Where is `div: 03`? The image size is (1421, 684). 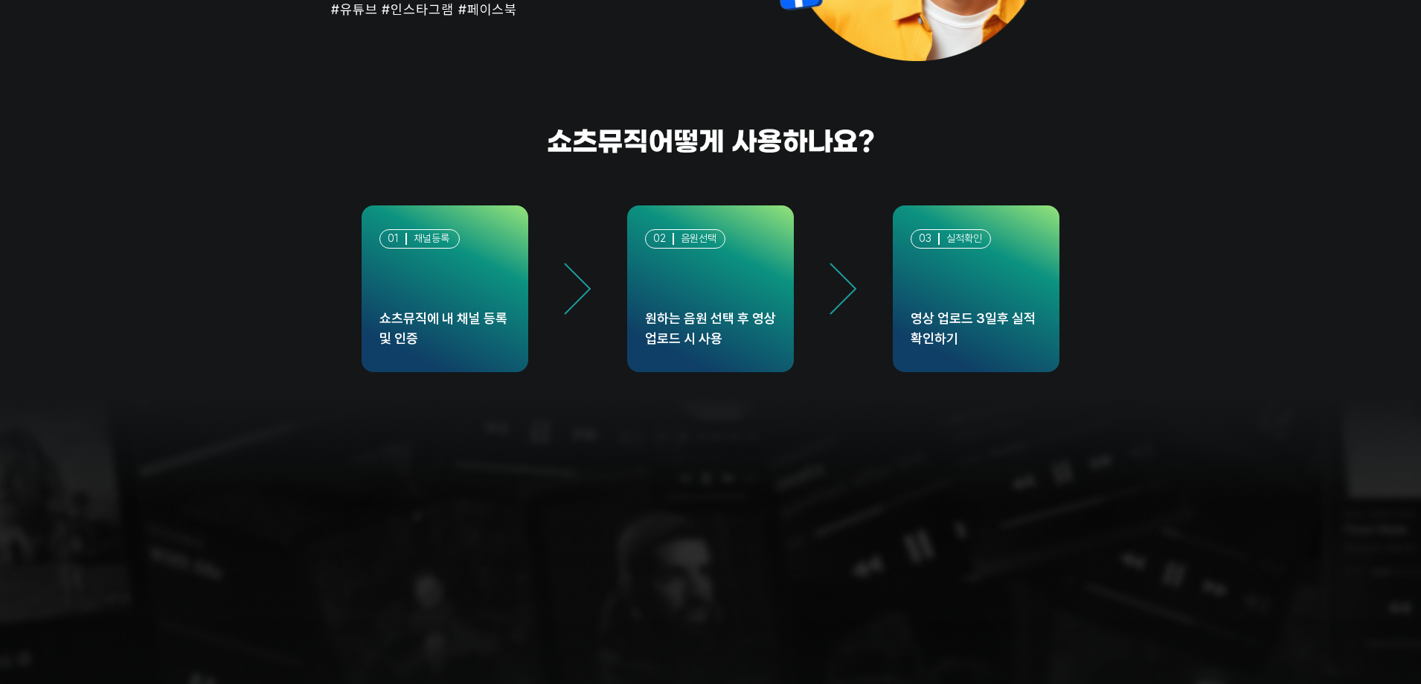 div: 03 is located at coordinates (925, 238).